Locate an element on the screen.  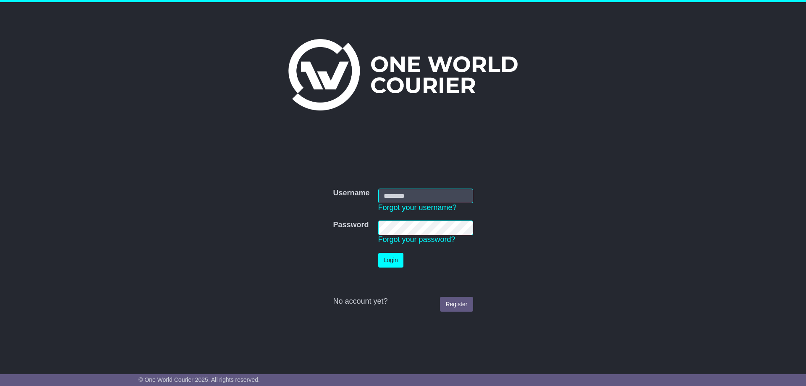
img: One World is located at coordinates (403, 75).